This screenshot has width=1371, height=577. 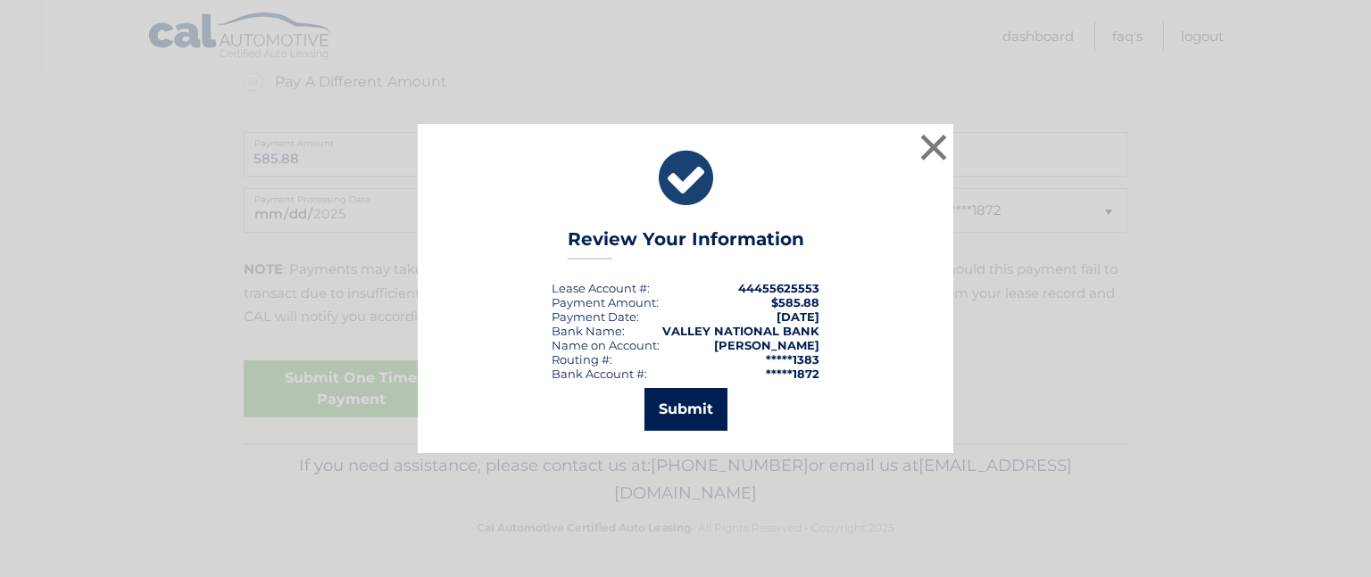 I want to click on div: Bank Name:, so click(x=588, y=331).